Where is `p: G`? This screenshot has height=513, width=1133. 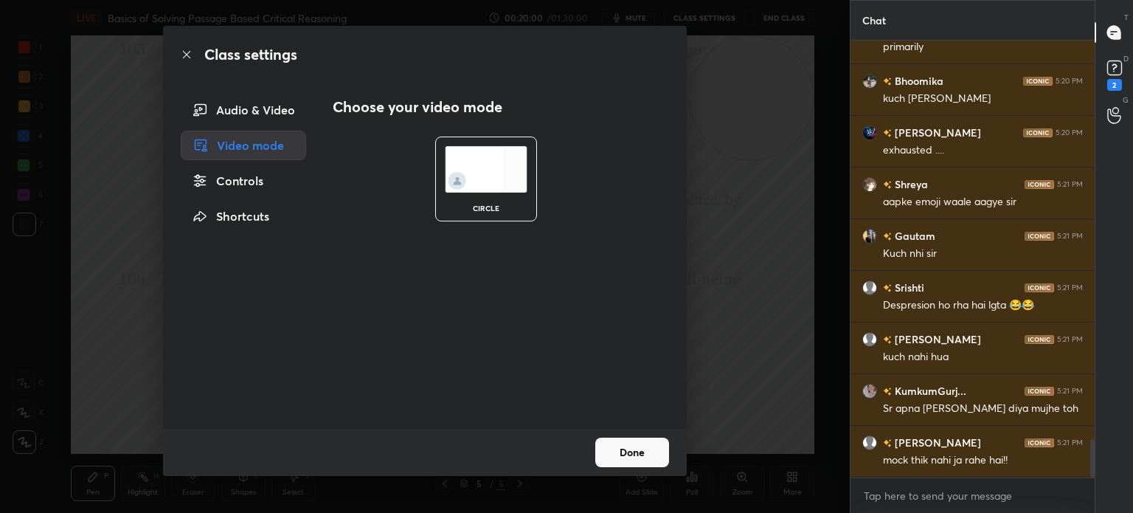
p: G is located at coordinates (1126, 100).